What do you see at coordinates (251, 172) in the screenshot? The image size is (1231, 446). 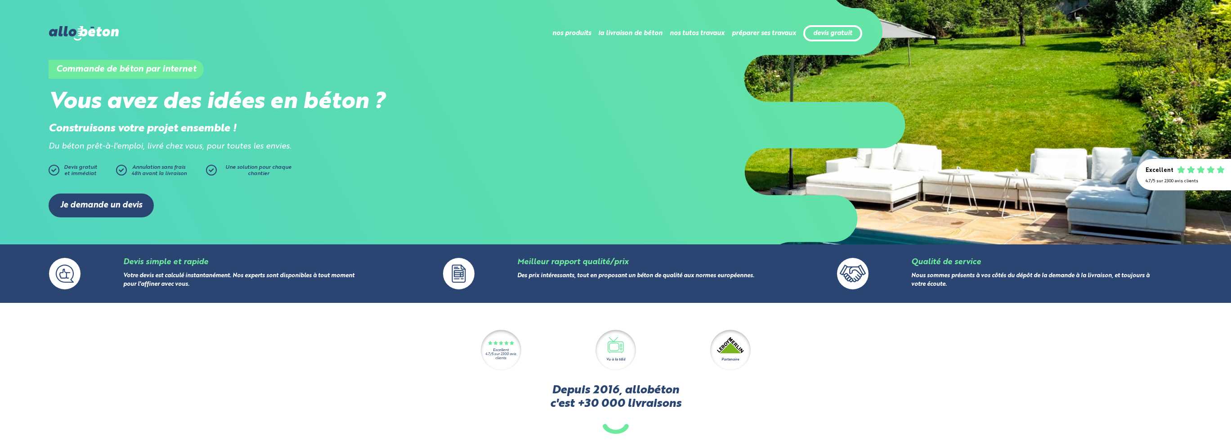 I see `a: Une solution pour chaque chantier` at bounding box center [251, 172].